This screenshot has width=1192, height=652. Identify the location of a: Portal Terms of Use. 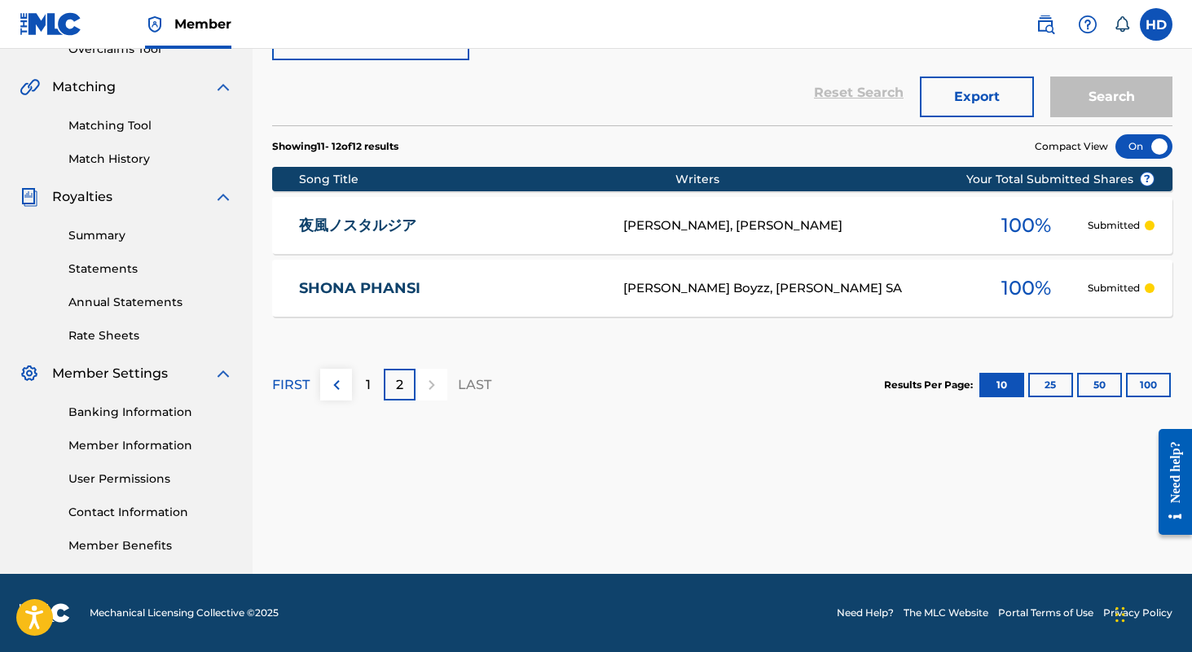
(1045, 613).